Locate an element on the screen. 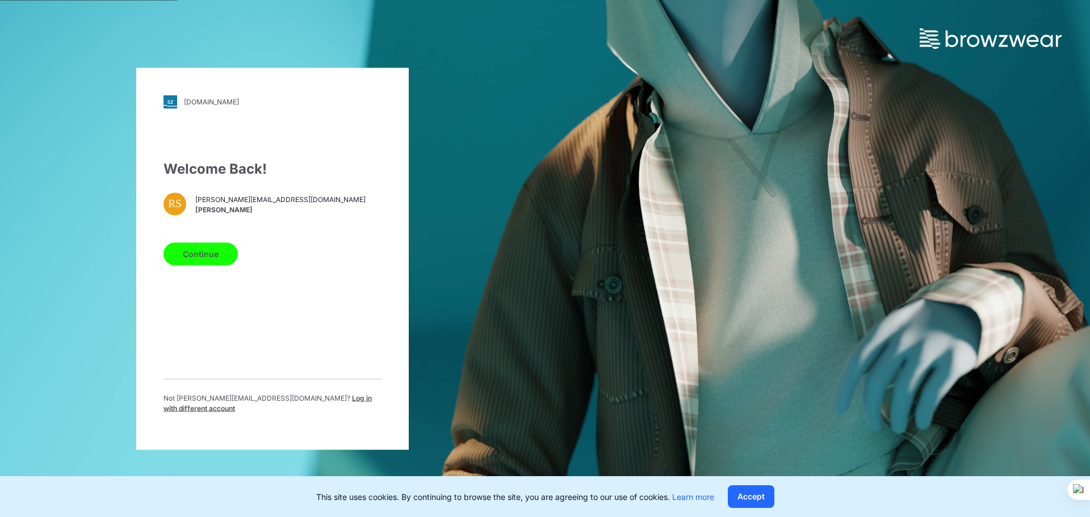 The width and height of the screenshot is (1090, 517). img: browzwear-logo.73288ffb.svg is located at coordinates (991, 39).